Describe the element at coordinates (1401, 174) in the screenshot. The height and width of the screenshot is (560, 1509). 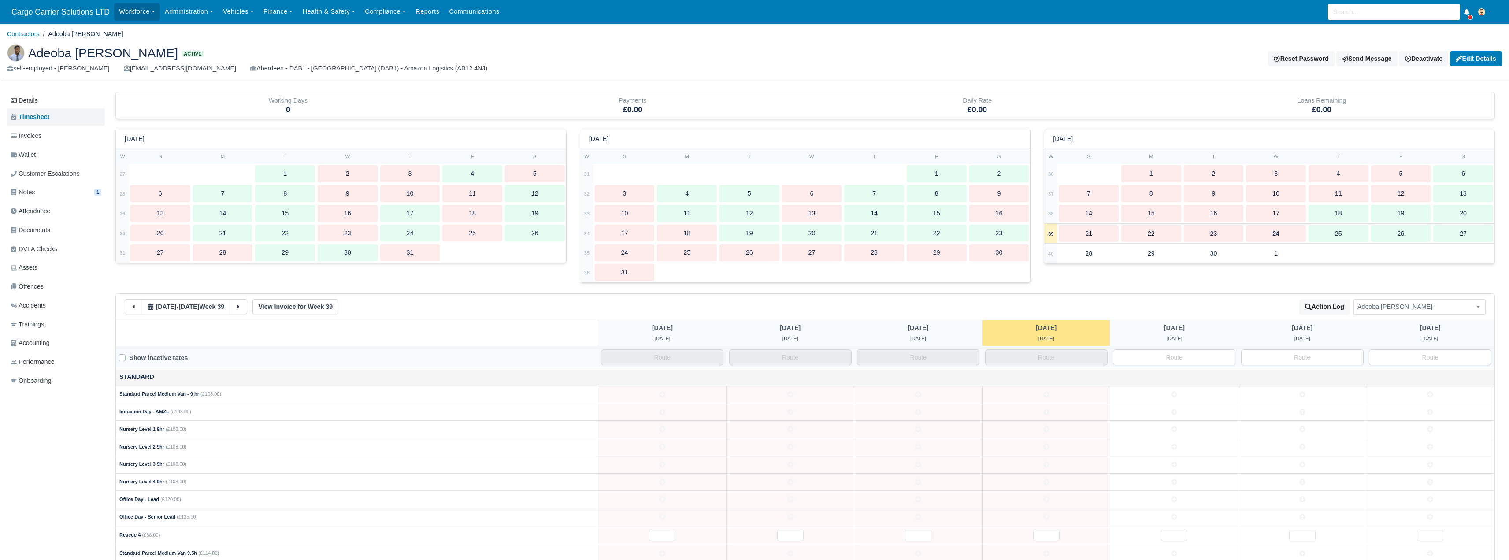
I see `div: 5` at that location.